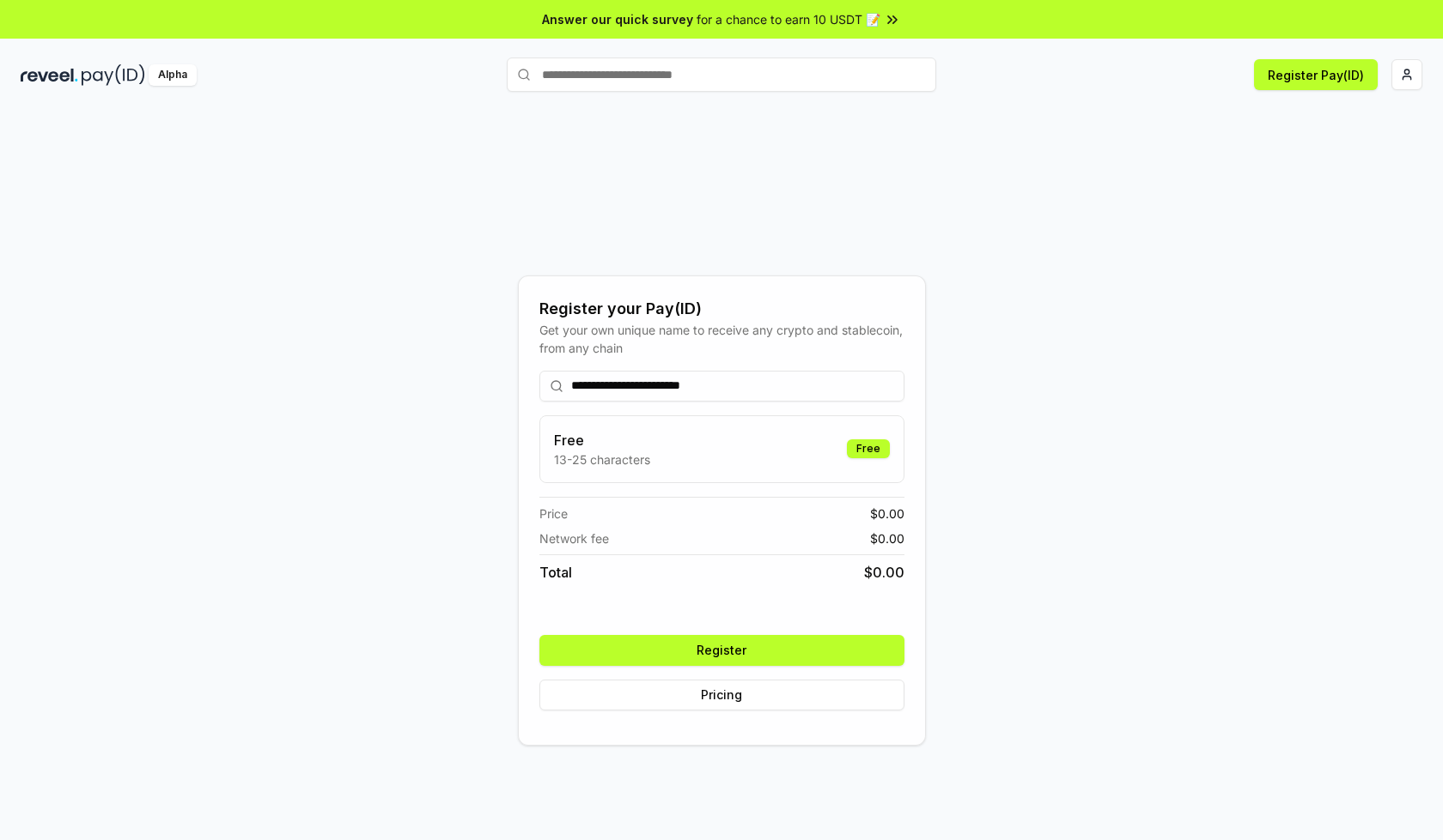 The image size is (1443, 840). What do you see at coordinates (721, 651) in the screenshot?
I see `button: Register` at bounding box center [721, 651].